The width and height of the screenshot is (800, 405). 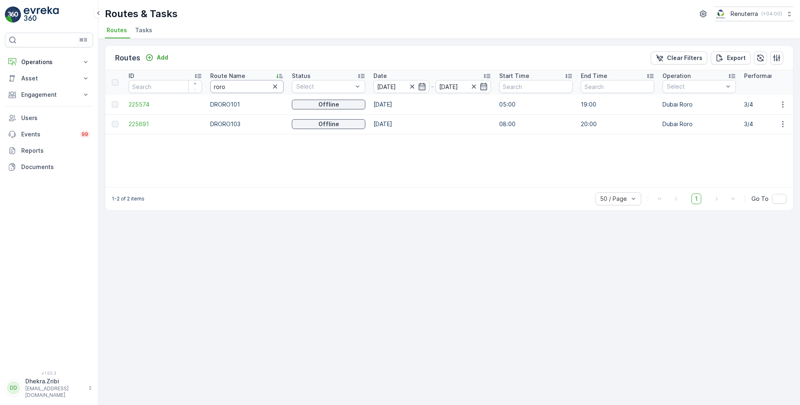 What do you see at coordinates (117, 30) in the screenshot?
I see `span: Routes` at bounding box center [117, 30].